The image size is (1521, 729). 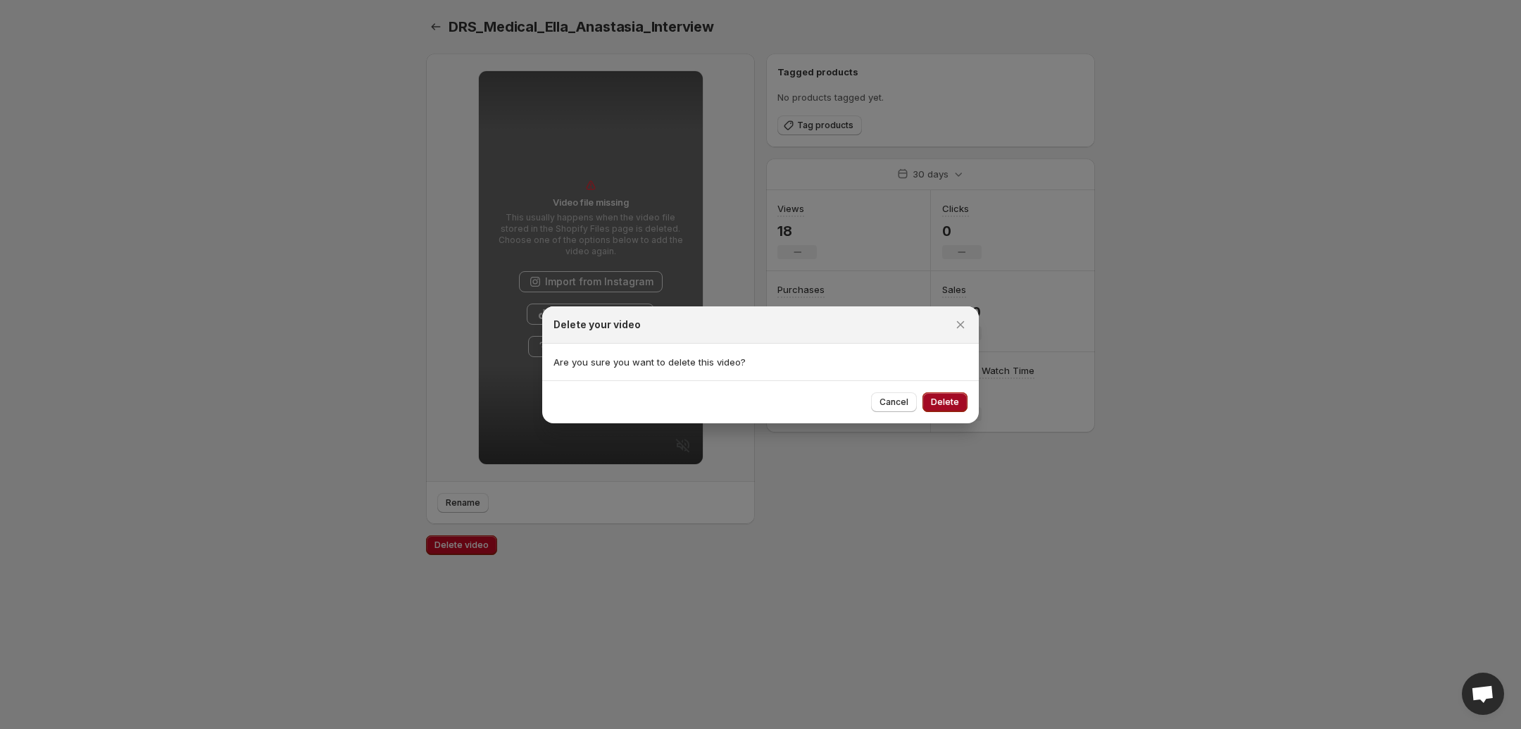 What do you see at coordinates (760, 362) in the screenshot?
I see `section: Are you sure you want to delete this video?` at bounding box center [760, 362].